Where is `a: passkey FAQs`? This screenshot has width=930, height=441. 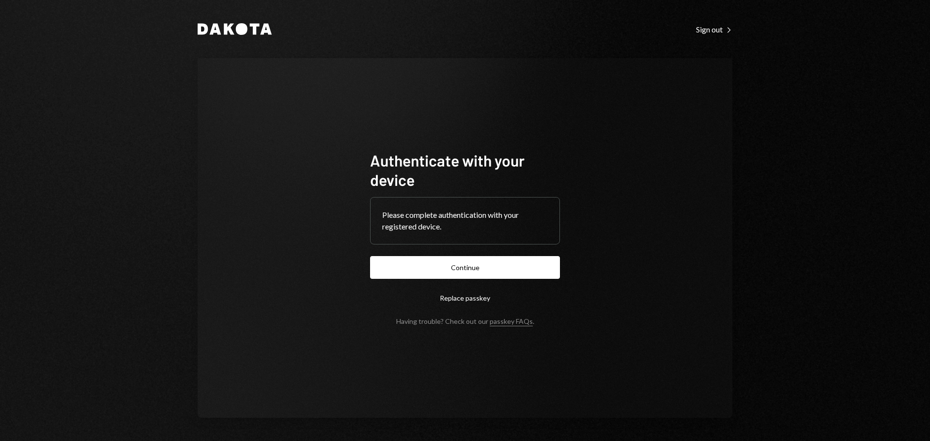 a: passkey FAQs is located at coordinates (511, 322).